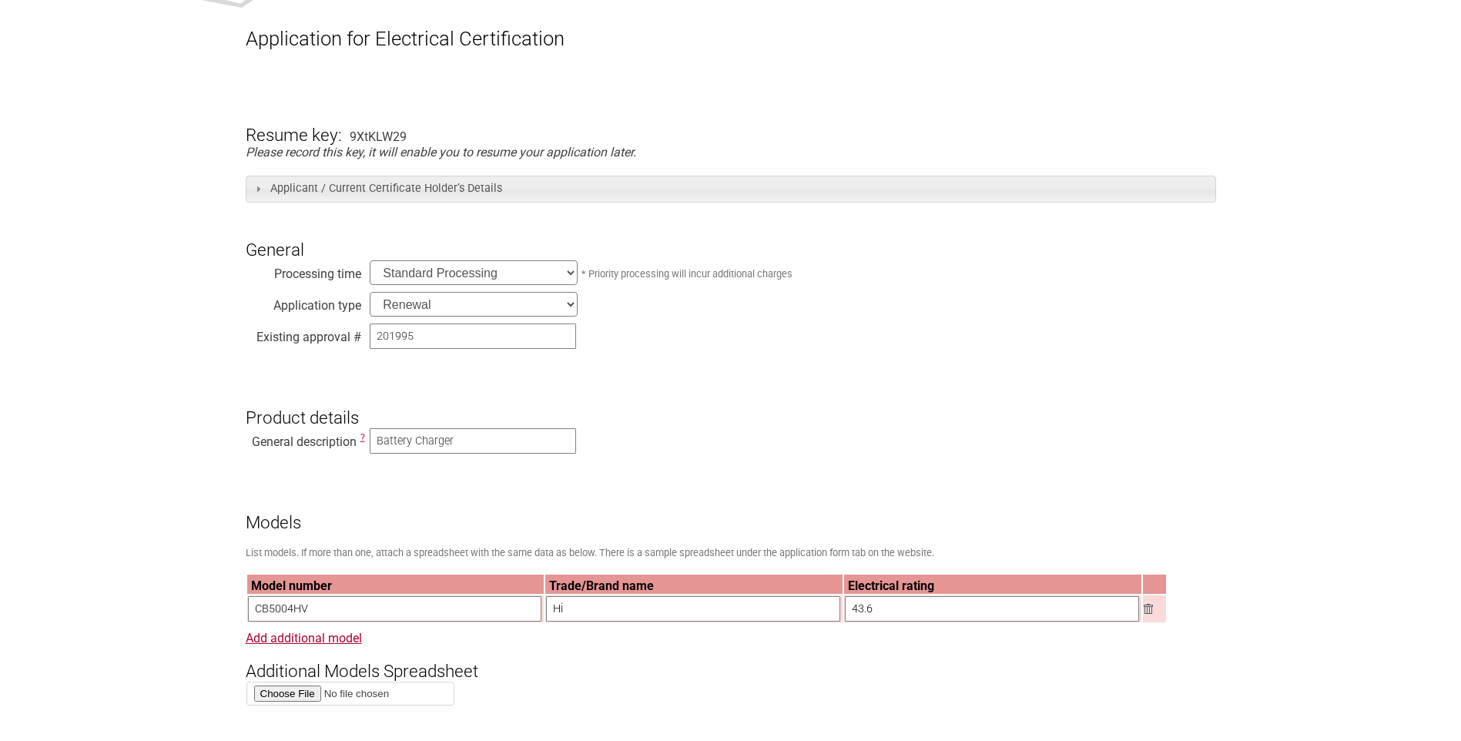 This screenshot has height=741, width=1461. I want to click on h3: Applicant / Current Certificate Holder’s Details, so click(731, 189).